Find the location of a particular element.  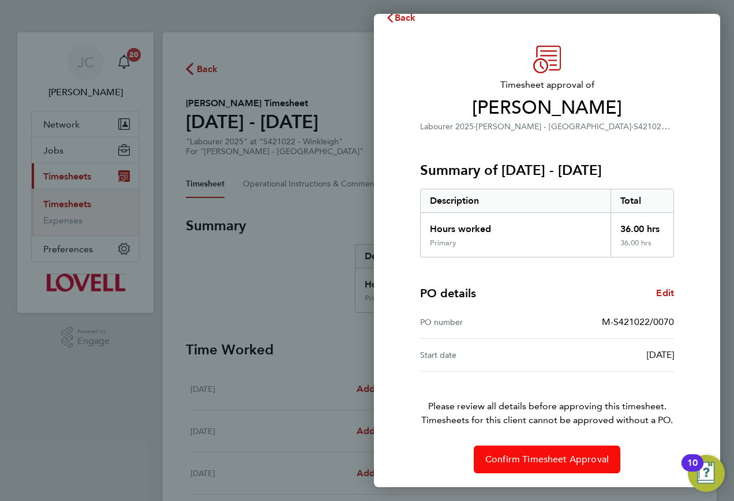

h4: PO details is located at coordinates (448, 293).